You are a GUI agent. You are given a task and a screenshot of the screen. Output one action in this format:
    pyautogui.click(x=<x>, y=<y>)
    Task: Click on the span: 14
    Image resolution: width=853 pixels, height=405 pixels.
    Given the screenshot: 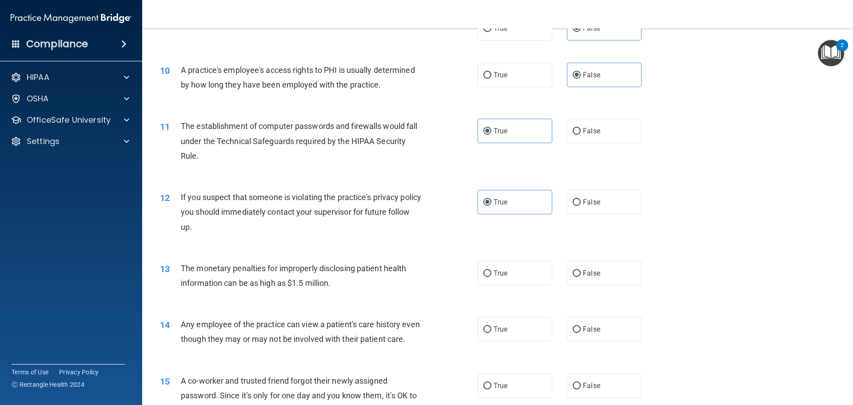 What is the action you would take?
    pyautogui.click(x=165, y=325)
    